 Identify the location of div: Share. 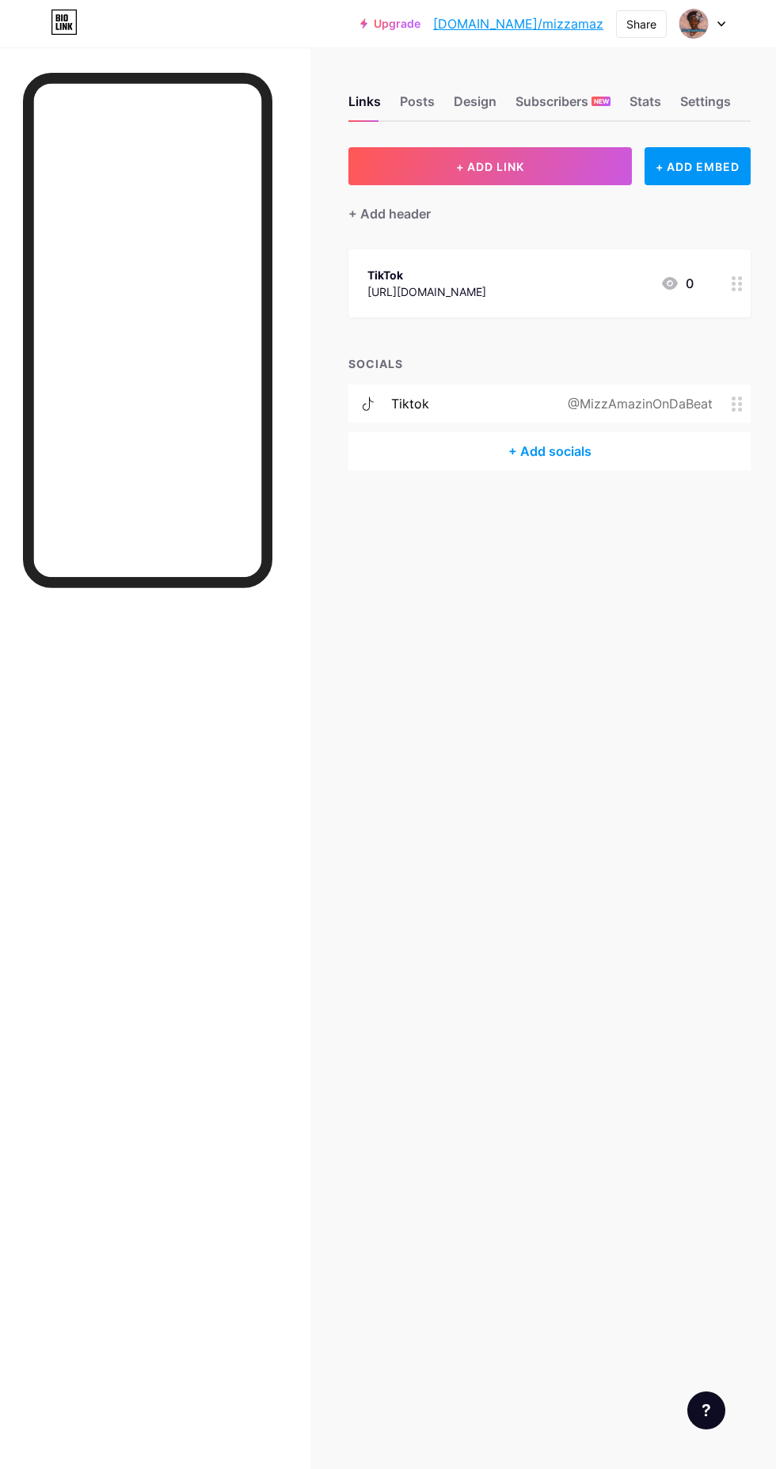
(641, 24).